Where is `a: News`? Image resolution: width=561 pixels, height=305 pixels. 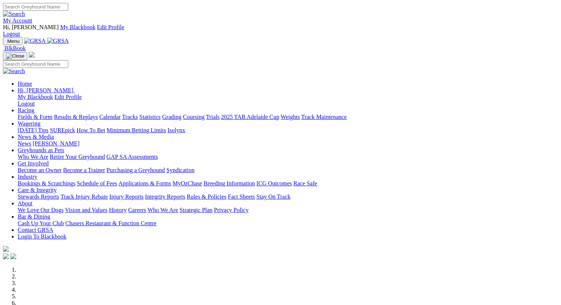
a: News is located at coordinates (24, 143).